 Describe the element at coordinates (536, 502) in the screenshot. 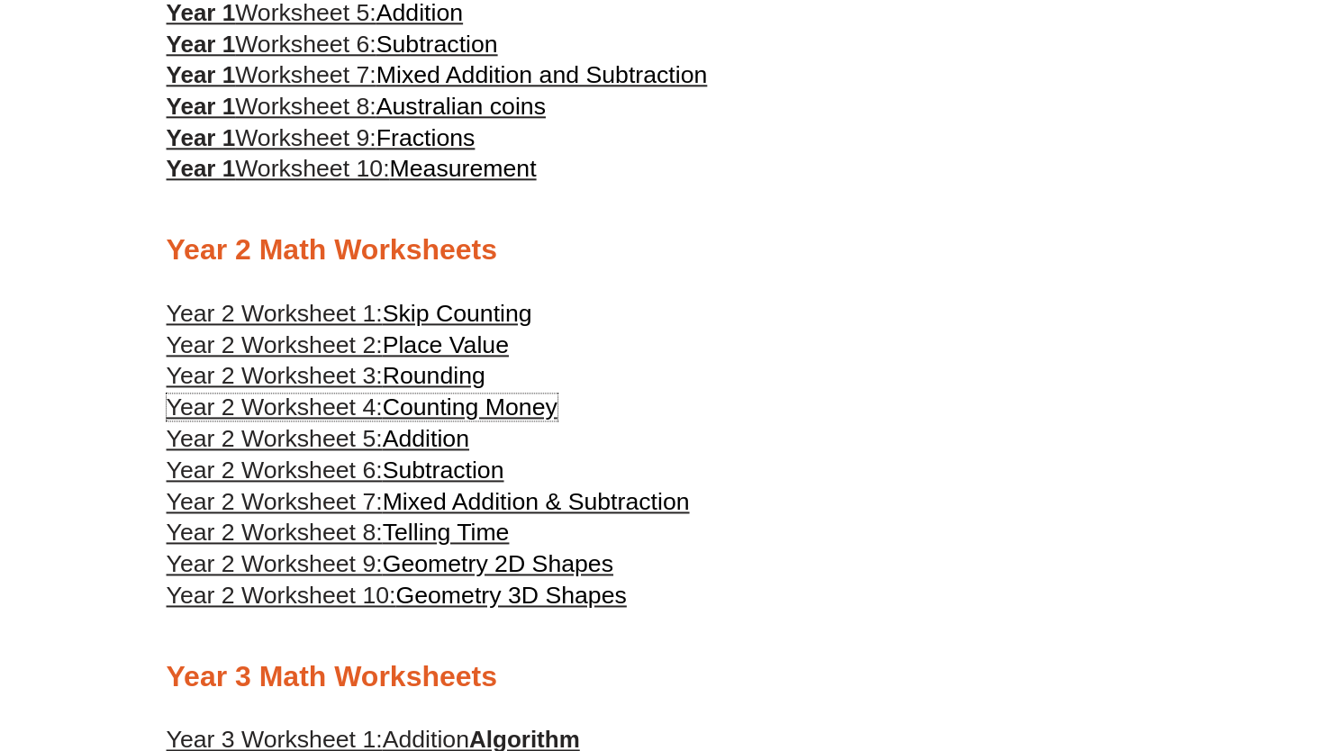

I see `span: Mixed Addition & Subtraction` at that location.